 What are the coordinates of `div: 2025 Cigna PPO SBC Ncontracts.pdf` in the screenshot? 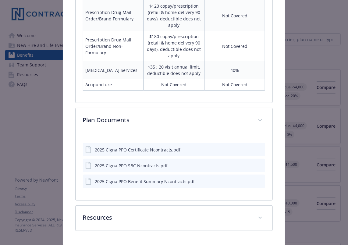 It's located at (132, 166).